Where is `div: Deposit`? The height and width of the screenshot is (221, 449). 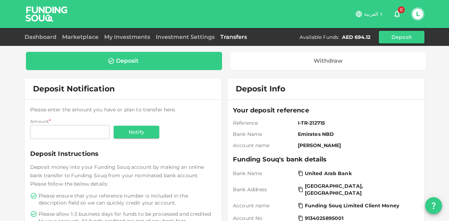 div: Deposit is located at coordinates (127, 61).